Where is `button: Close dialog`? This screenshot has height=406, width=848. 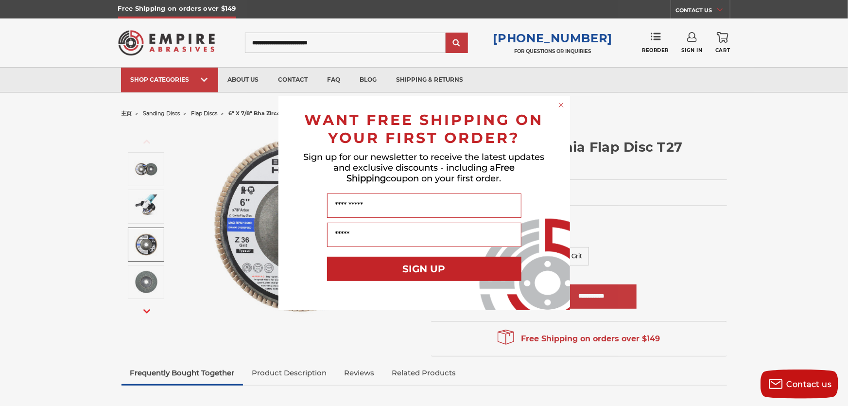
button: Close dialog is located at coordinates (561, 105).